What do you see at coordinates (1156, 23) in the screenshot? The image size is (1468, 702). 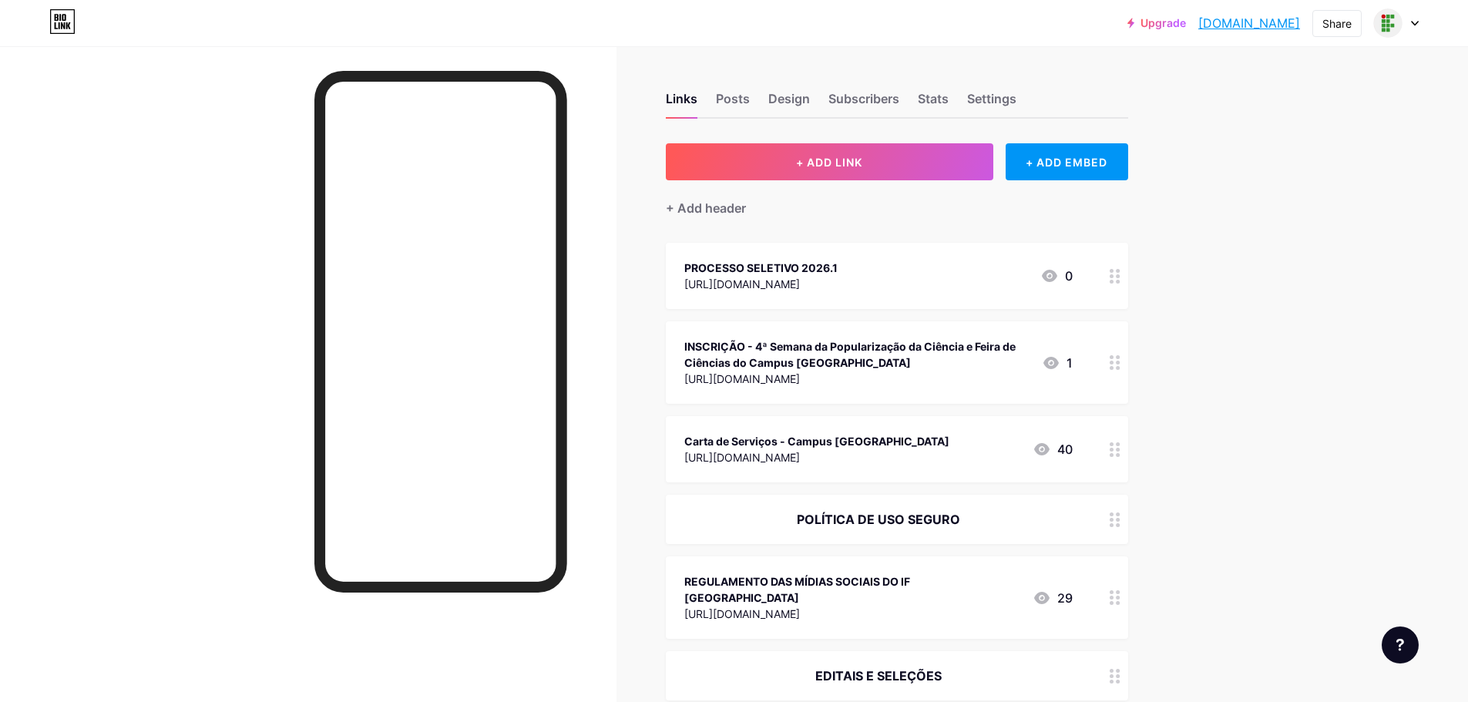 I see `a: Upgrade` at bounding box center [1156, 23].